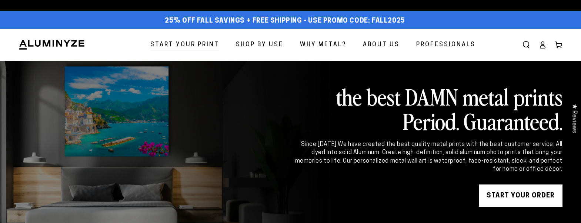 The width and height of the screenshot is (581, 223). Describe the element at coordinates (323, 45) in the screenshot. I see `span: Why Metal?` at that location.